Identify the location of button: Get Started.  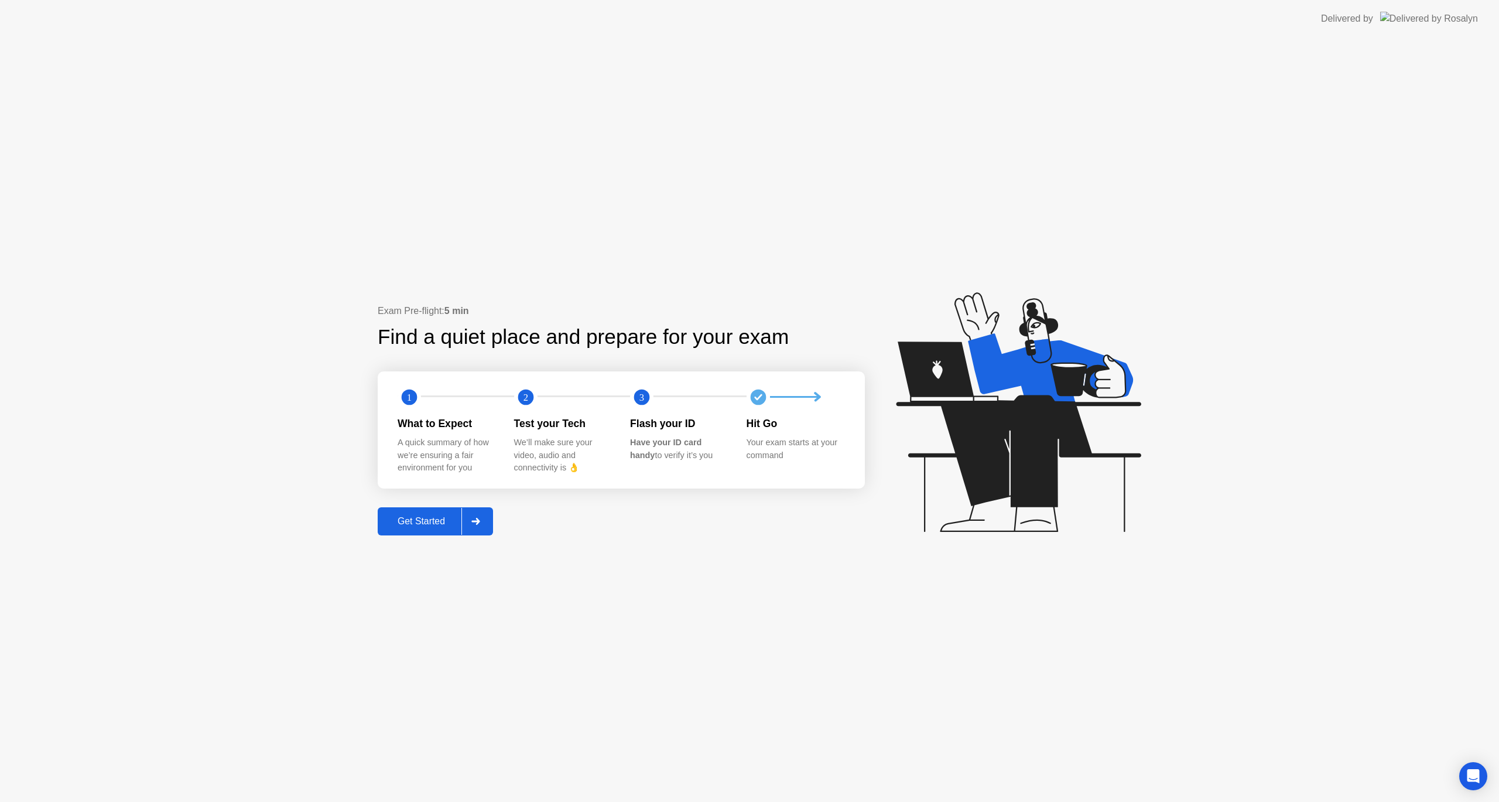
(435, 521).